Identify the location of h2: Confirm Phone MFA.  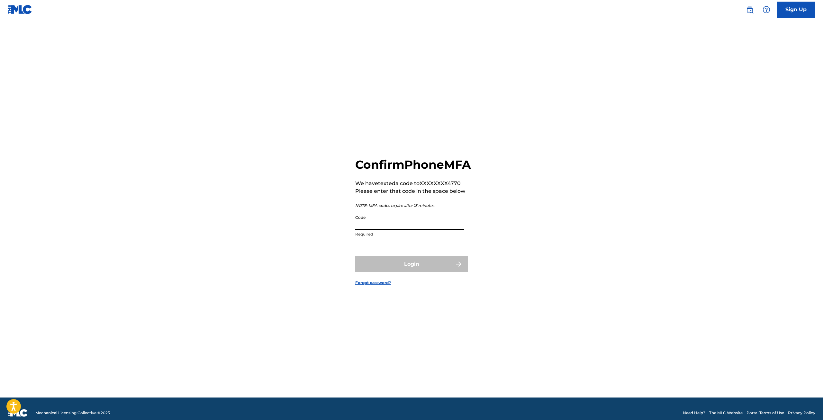
(413, 165).